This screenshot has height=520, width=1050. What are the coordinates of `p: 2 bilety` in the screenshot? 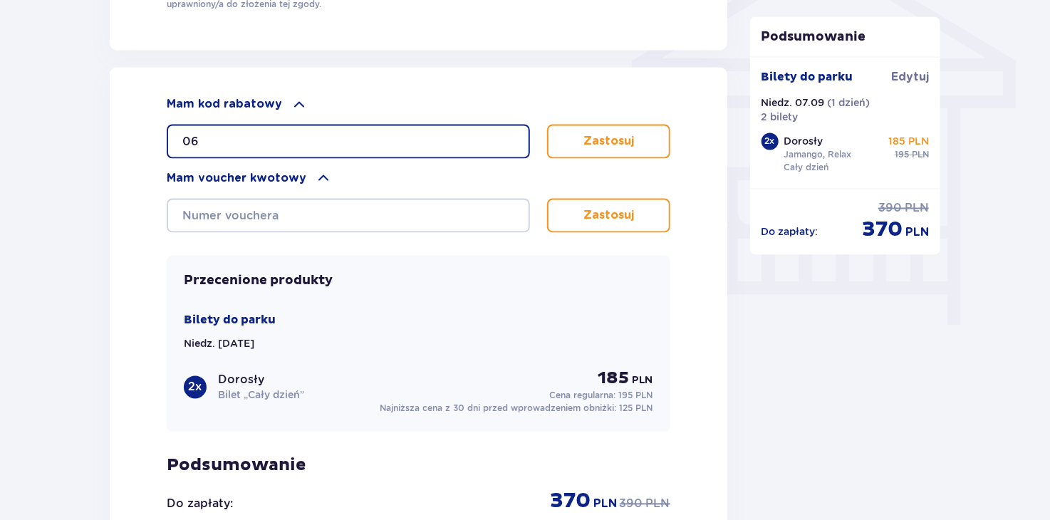 It's located at (780, 118).